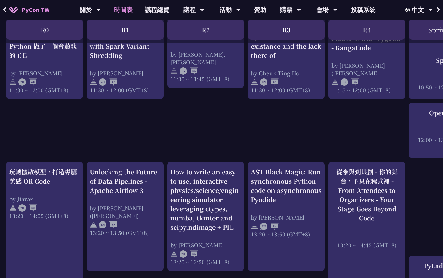 Image resolution: width=443 pixels, height=278 pixels. I want to click on div: 13:20 ~ 14:05 (GMT+8), so click(45, 216).